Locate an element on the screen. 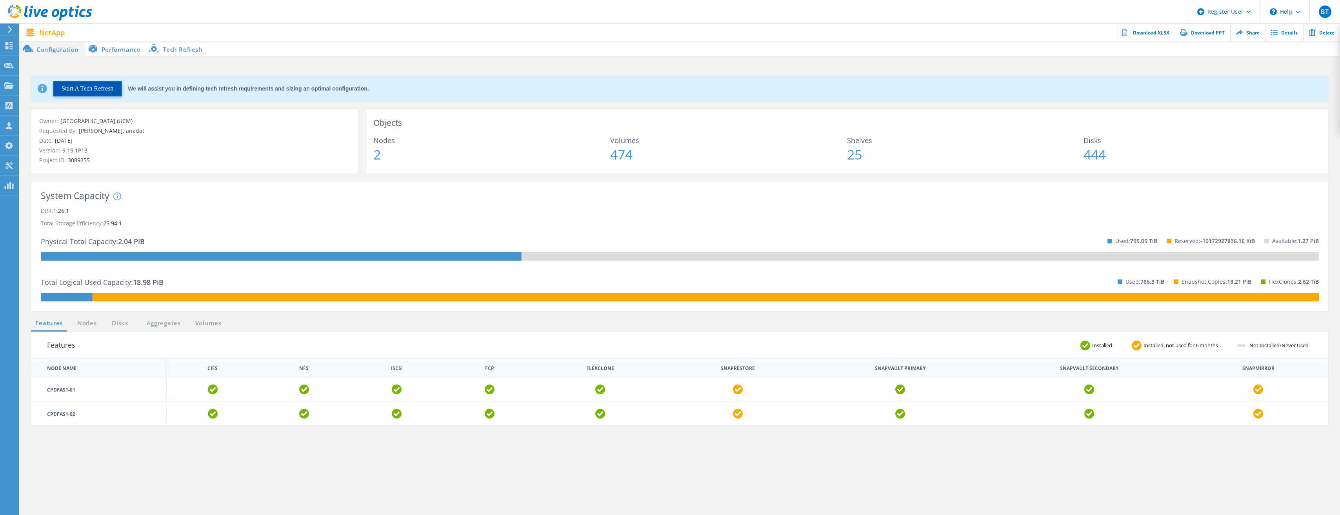 The width and height of the screenshot is (1340, 515). a: Live Optics Dashboard is located at coordinates (50, 19).